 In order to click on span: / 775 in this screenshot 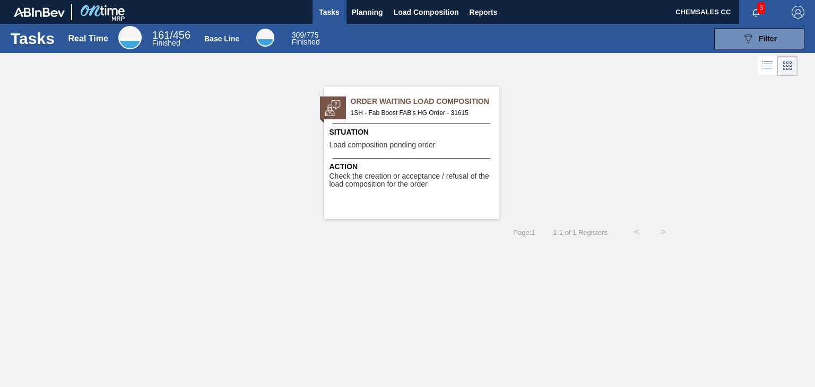, I will do `click(305, 35)`.